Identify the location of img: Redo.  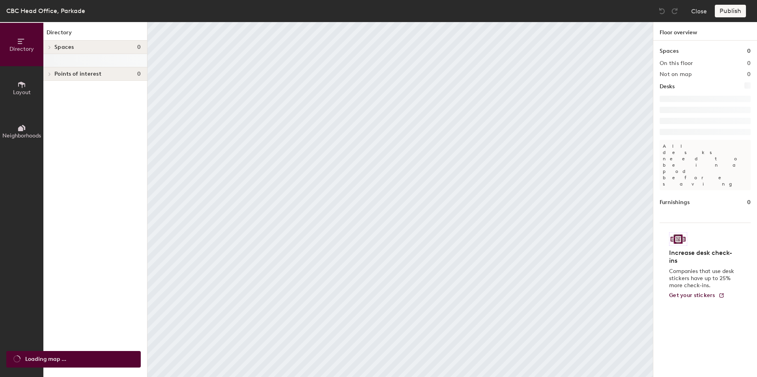
(674, 11).